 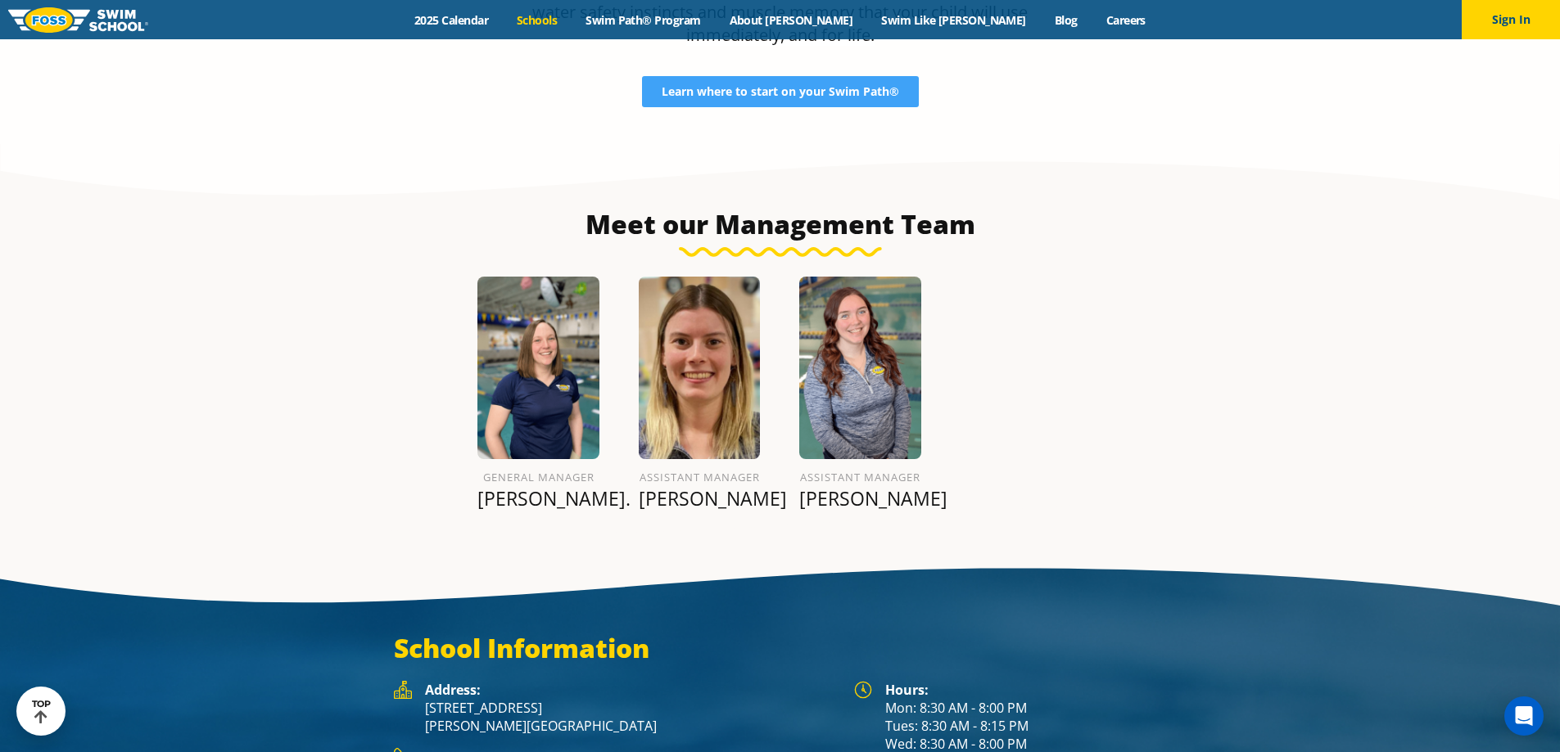 What do you see at coordinates (538, 477) in the screenshot?
I see `h6: General Manager` at bounding box center [538, 477].